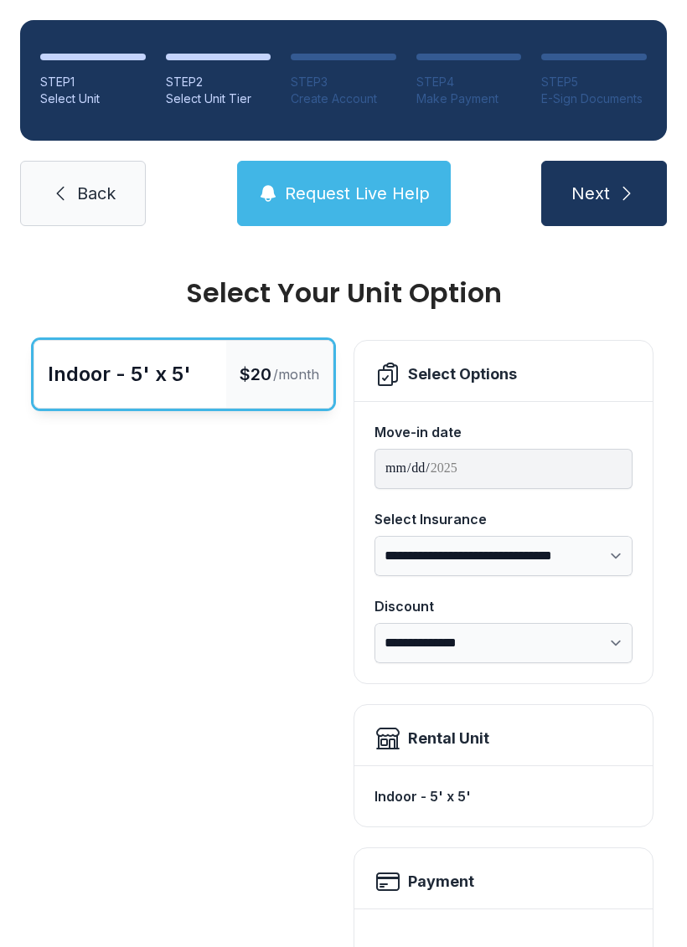  I want to click on span: /month, so click(296, 374).